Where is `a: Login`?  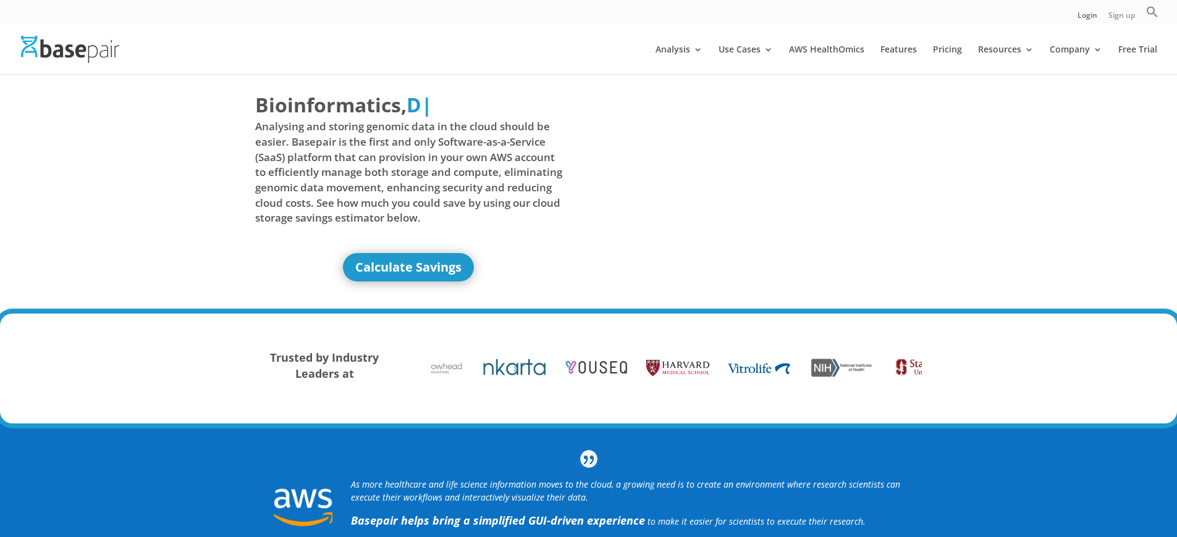 a: Login is located at coordinates (1087, 18).